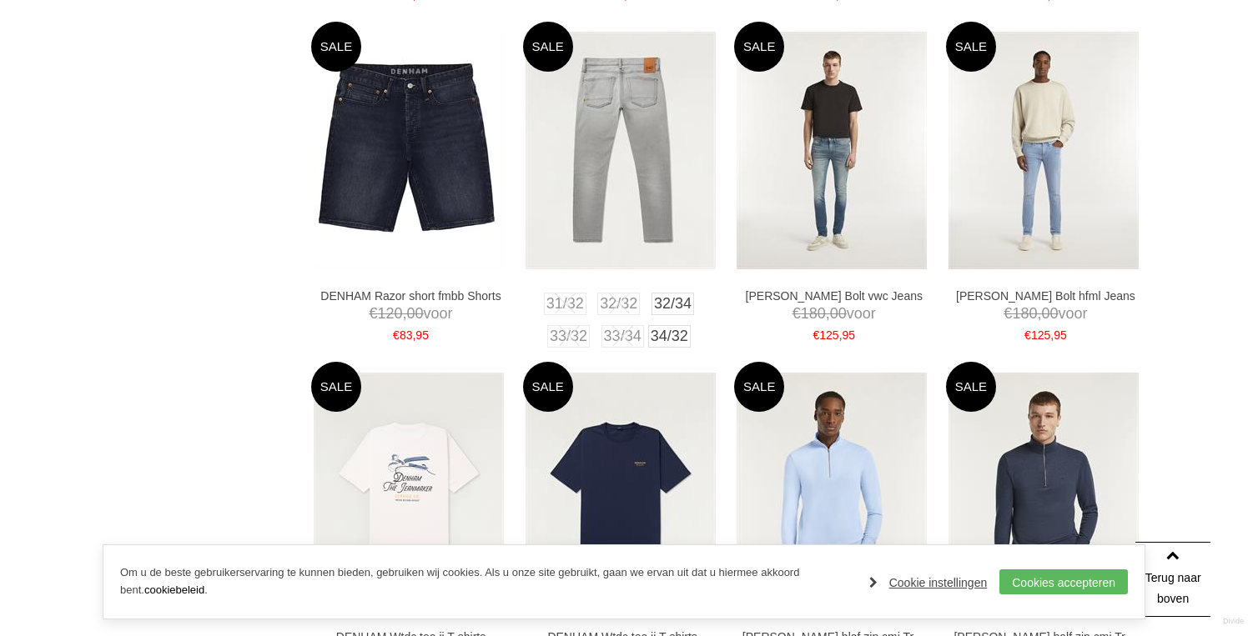  What do you see at coordinates (389, 314) in the screenshot?
I see `span: 120` at bounding box center [389, 314].